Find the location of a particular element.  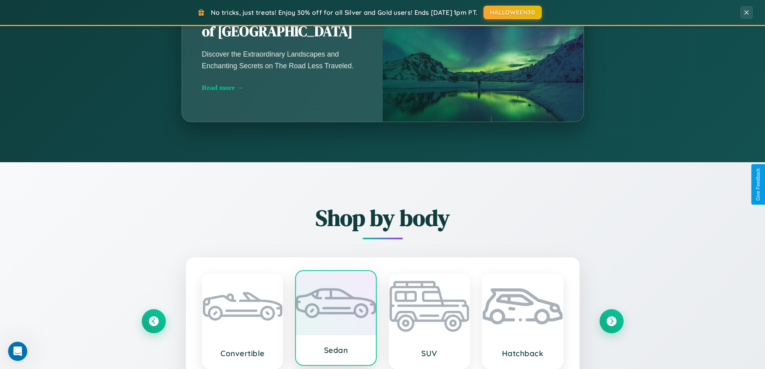

p: Discover the Extraordinary Landscapes and Enchanting Secrets on The Road Less Traveled. is located at coordinates (282, 60).